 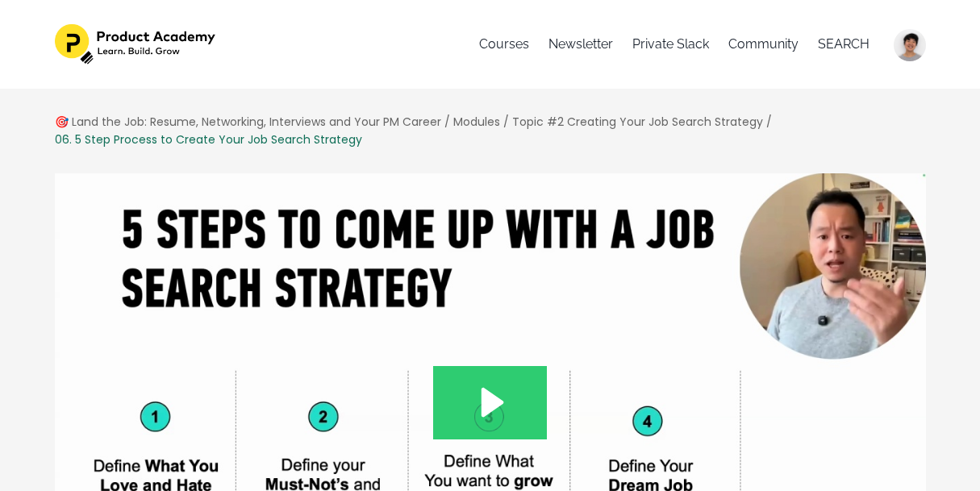 What do you see at coordinates (637, 122) in the screenshot?
I see `a: Topic #2 Creating Your Job Search Strategy` at bounding box center [637, 122].